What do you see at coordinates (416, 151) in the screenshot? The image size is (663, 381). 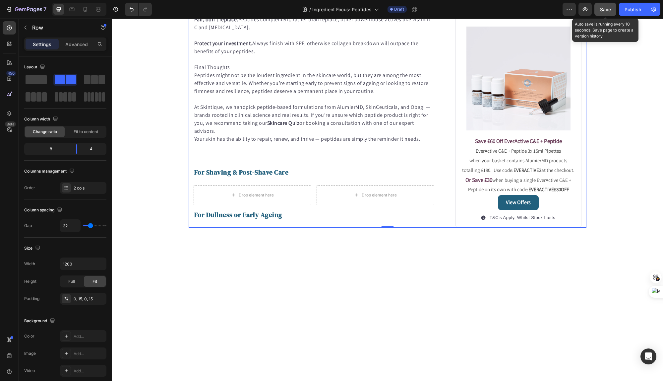 I see `strong: EVERACTIVE3` at bounding box center [416, 151].